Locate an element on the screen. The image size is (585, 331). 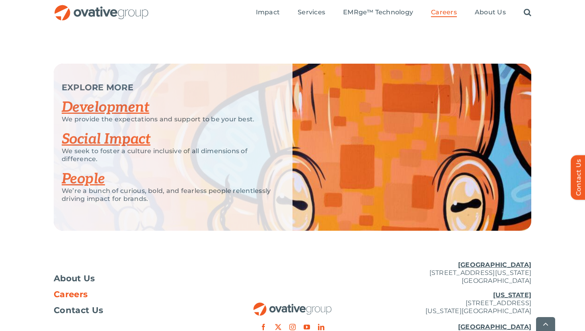
a: Services is located at coordinates (311, 13).